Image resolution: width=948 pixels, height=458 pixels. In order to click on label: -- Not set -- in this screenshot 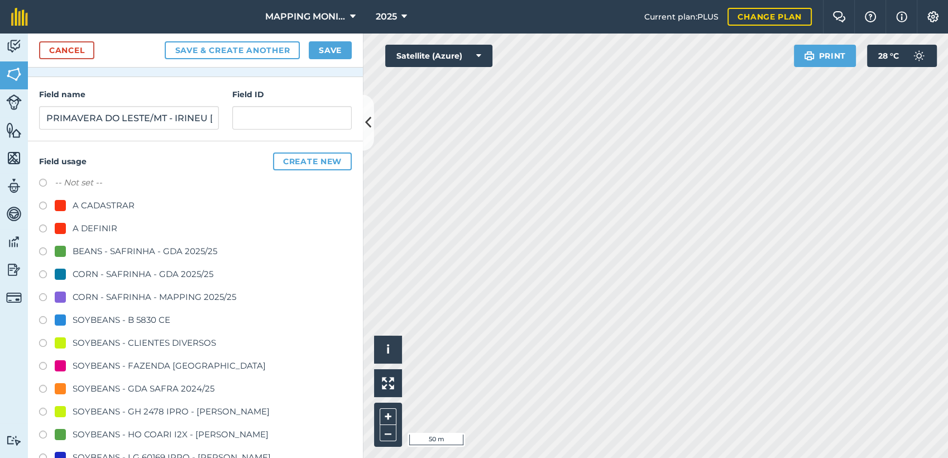, I will do `click(78, 183)`.